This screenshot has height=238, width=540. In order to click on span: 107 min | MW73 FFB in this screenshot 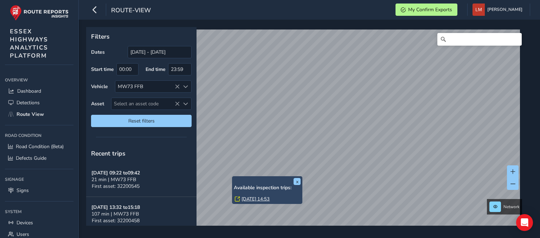, I will do `click(115, 214)`.